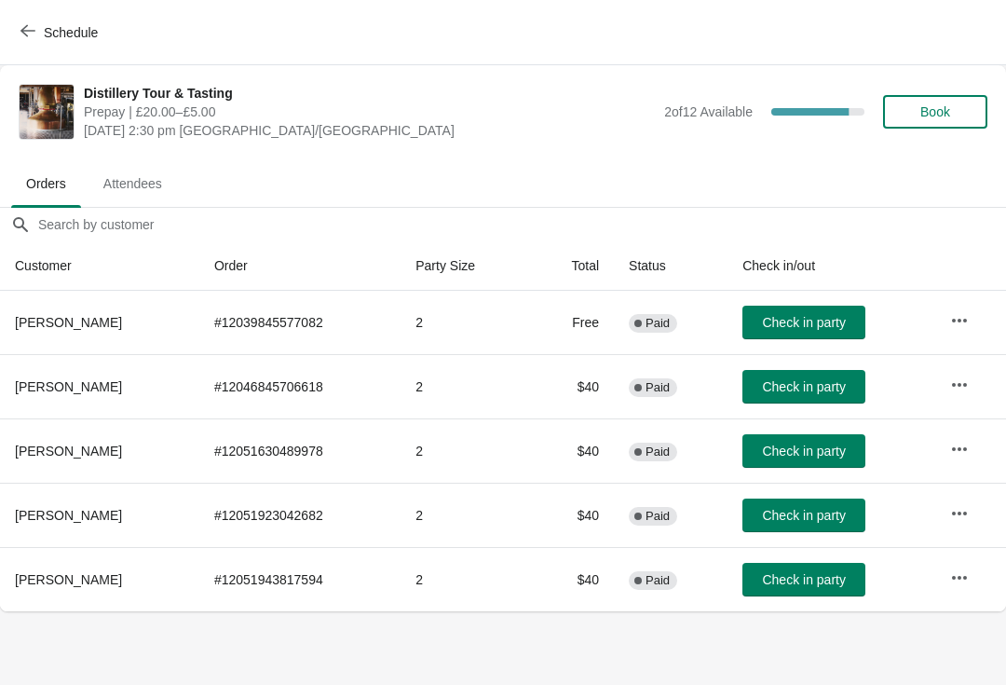 Image resolution: width=1006 pixels, height=685 pixels. Describe the element at coordinates (573, 266) in the screenshot. I see `th: Total` at that location.